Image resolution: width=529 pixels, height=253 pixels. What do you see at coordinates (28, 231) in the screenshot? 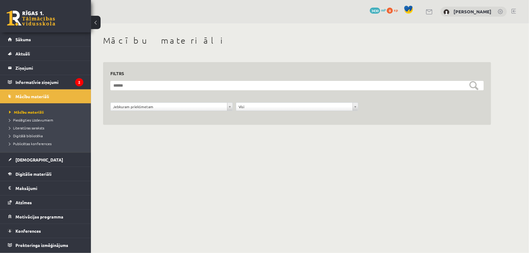
I see `span: Konferences` at bounding box center [28, 231].